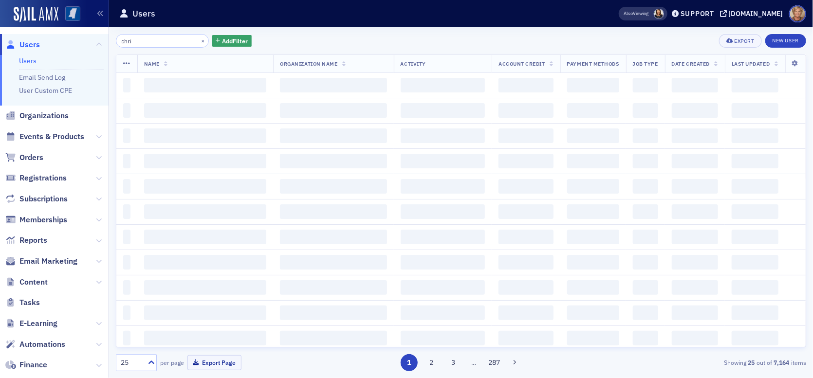 The image size is (813, 378). What do you see at coordinates (35, 345) in the screenshot?
I see `a: Automations` at bounding box center [35, 345].